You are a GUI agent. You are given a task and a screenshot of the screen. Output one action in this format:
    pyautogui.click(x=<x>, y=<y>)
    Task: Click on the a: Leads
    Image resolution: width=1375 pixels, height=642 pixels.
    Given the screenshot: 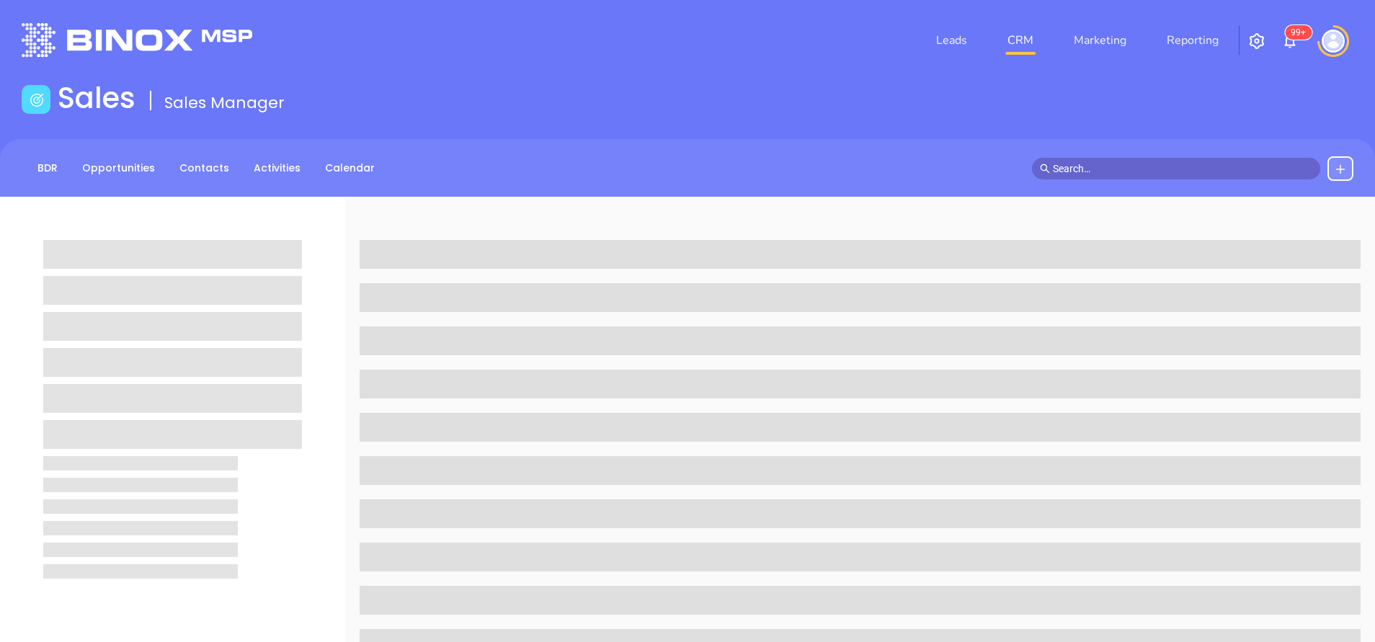 What is the action you would take?
    pyautogui.click(x=952, y=40)
    